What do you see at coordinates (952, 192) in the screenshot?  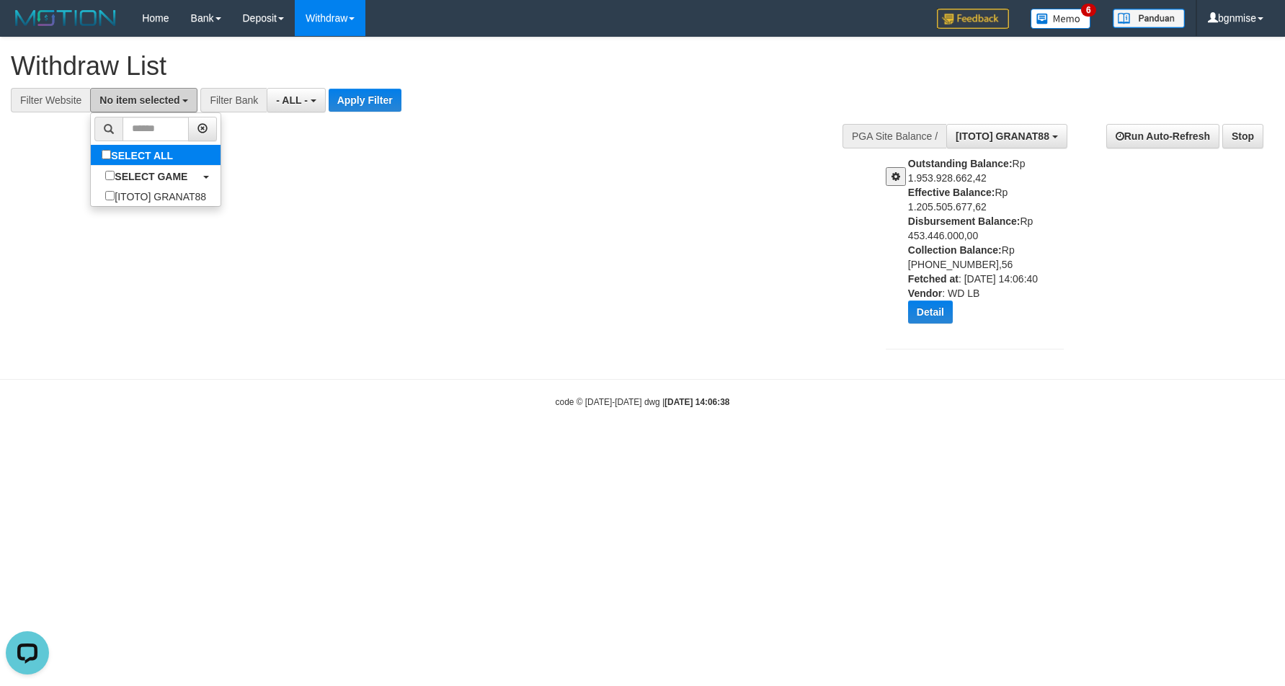 I see `b: Effective Balance:` at bounding box center [952, 192].